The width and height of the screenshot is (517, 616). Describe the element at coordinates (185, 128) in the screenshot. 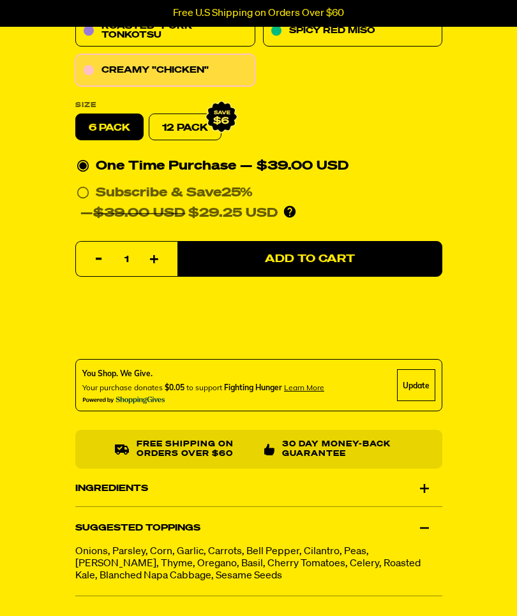

I see `a: 12 Pack` at that location.